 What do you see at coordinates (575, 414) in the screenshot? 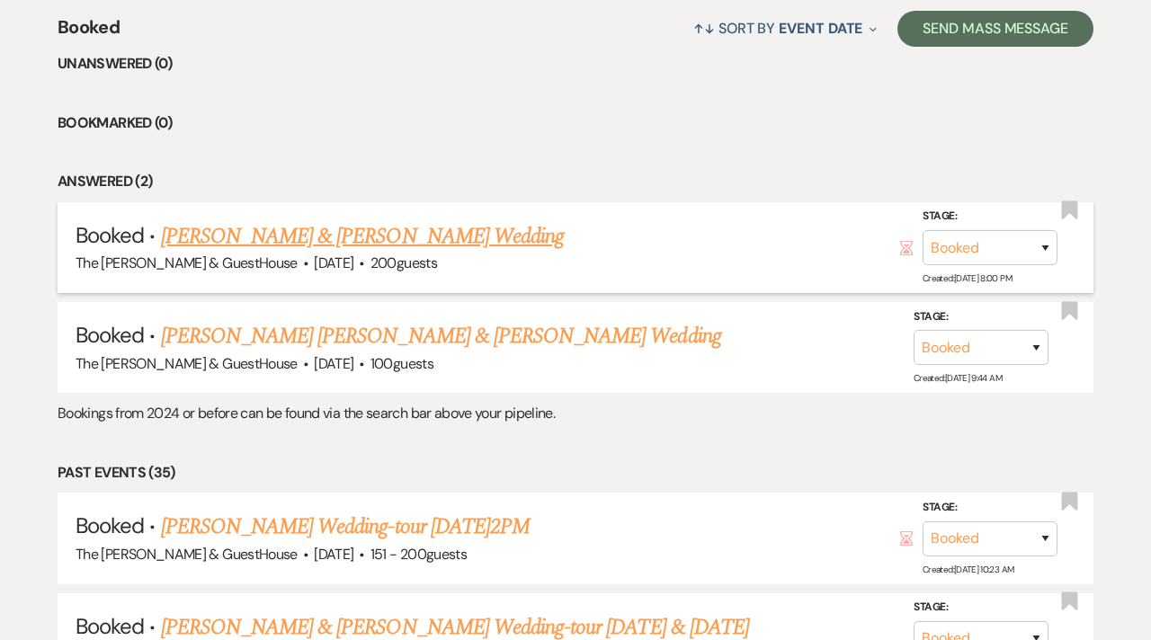
I see `p: Bookings from 2024 or before can be found via the search bar above your pipeline.` at bounding box center [575, 414].